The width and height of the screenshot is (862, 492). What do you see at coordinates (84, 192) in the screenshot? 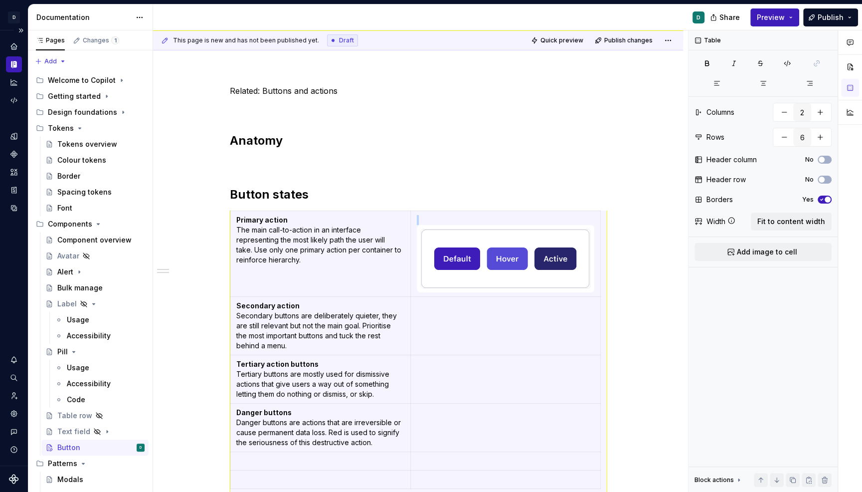
I see `div: Spacing tokens` at bounding box center [84, 192].